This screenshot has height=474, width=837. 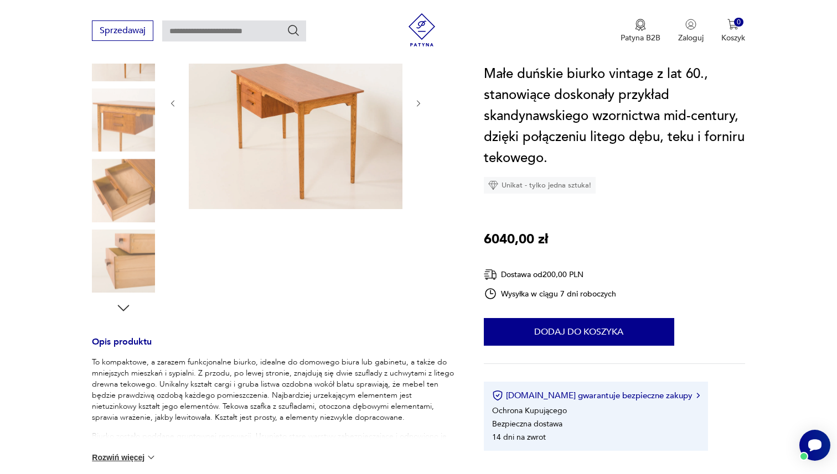 What do you see at coordinates (124, 458) in the screenshot?
I see `button: Rozwiń więcej` at bounding box center [124, 458].